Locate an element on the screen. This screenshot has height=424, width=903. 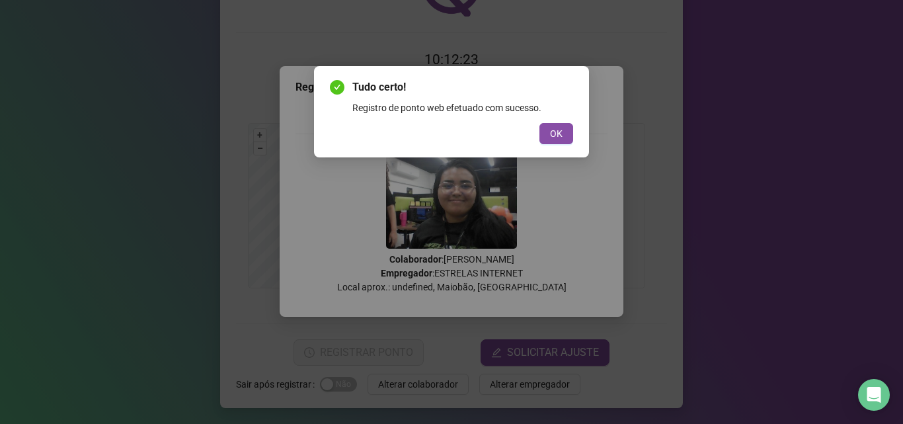
div: Registro de ponto web efetuado com sucesso. is located at coordinates (463, 108).